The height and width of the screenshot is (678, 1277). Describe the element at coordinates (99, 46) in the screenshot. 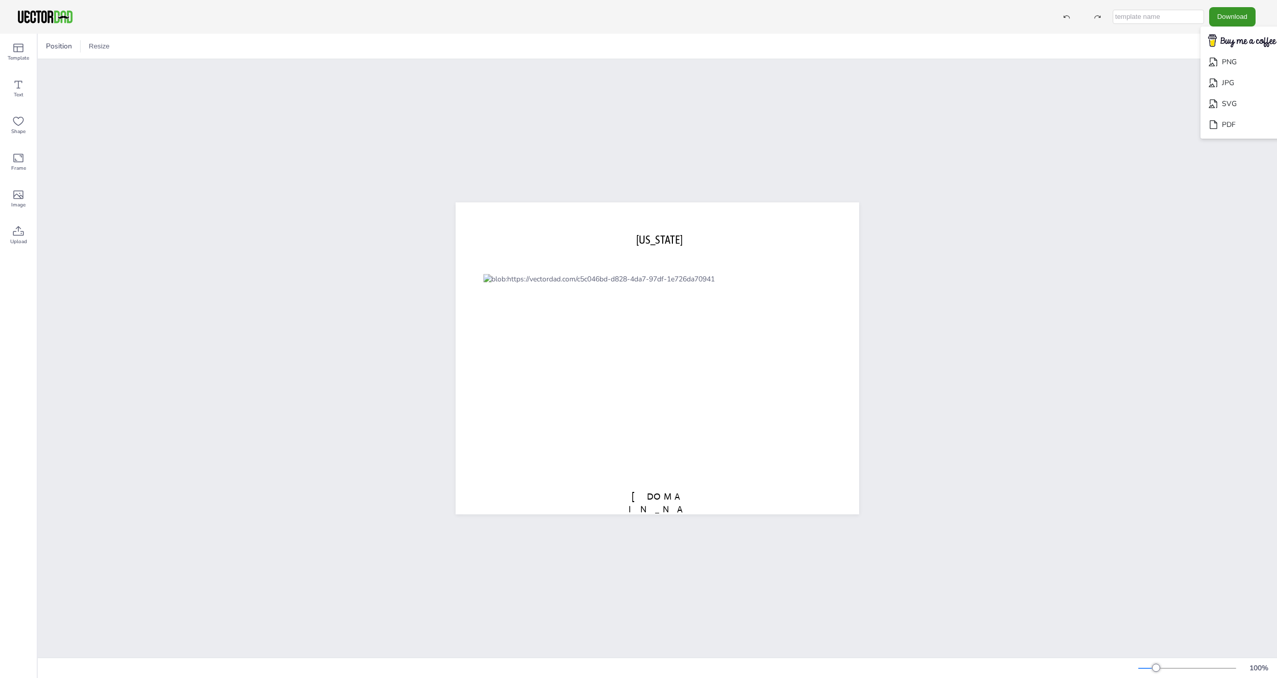

I see `button: Resize` at that location.